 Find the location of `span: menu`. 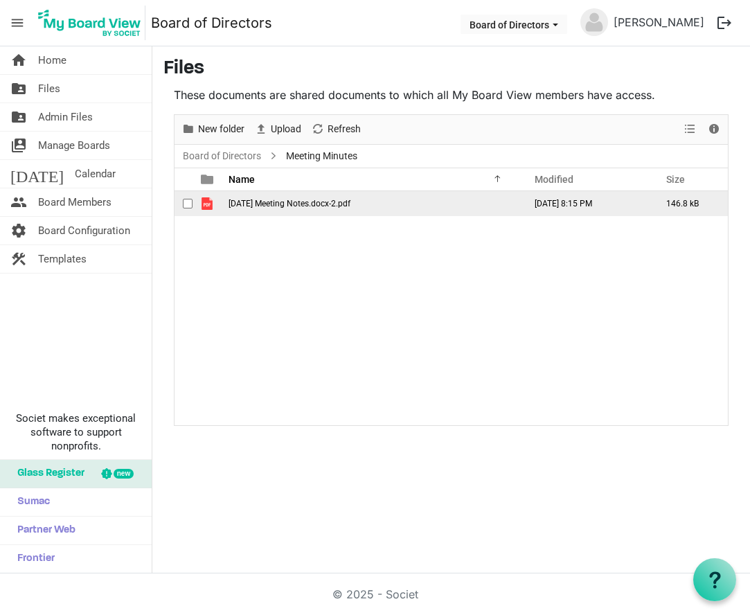

span: menu is located at coordinates (17, 23).